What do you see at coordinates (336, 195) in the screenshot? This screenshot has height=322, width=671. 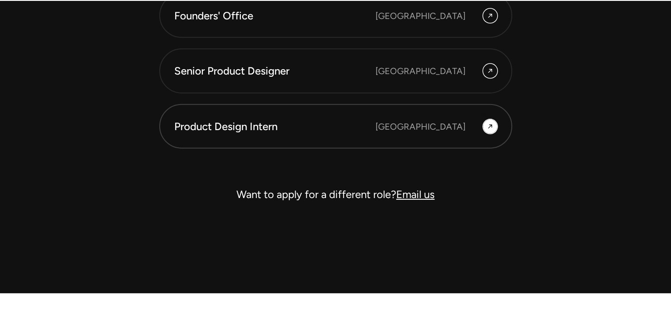 I see `div: Want to apply for a different role?` at bounding box center [336, 195].